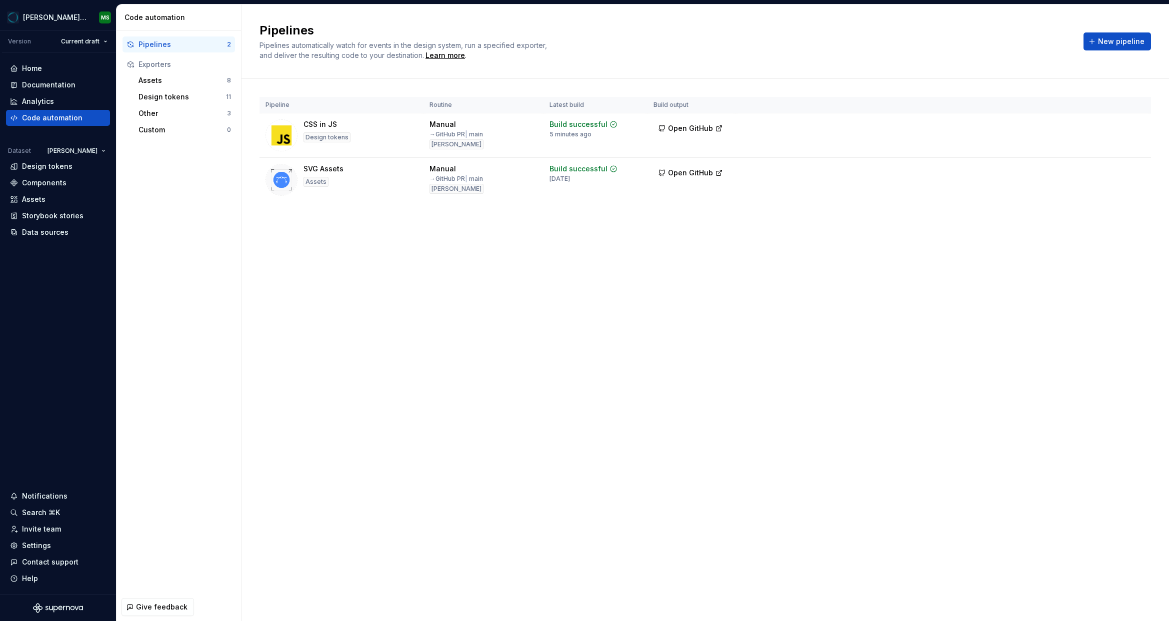 This screenshot has width=1169, height=621. I want to click on div: 11, so click(228, 97).